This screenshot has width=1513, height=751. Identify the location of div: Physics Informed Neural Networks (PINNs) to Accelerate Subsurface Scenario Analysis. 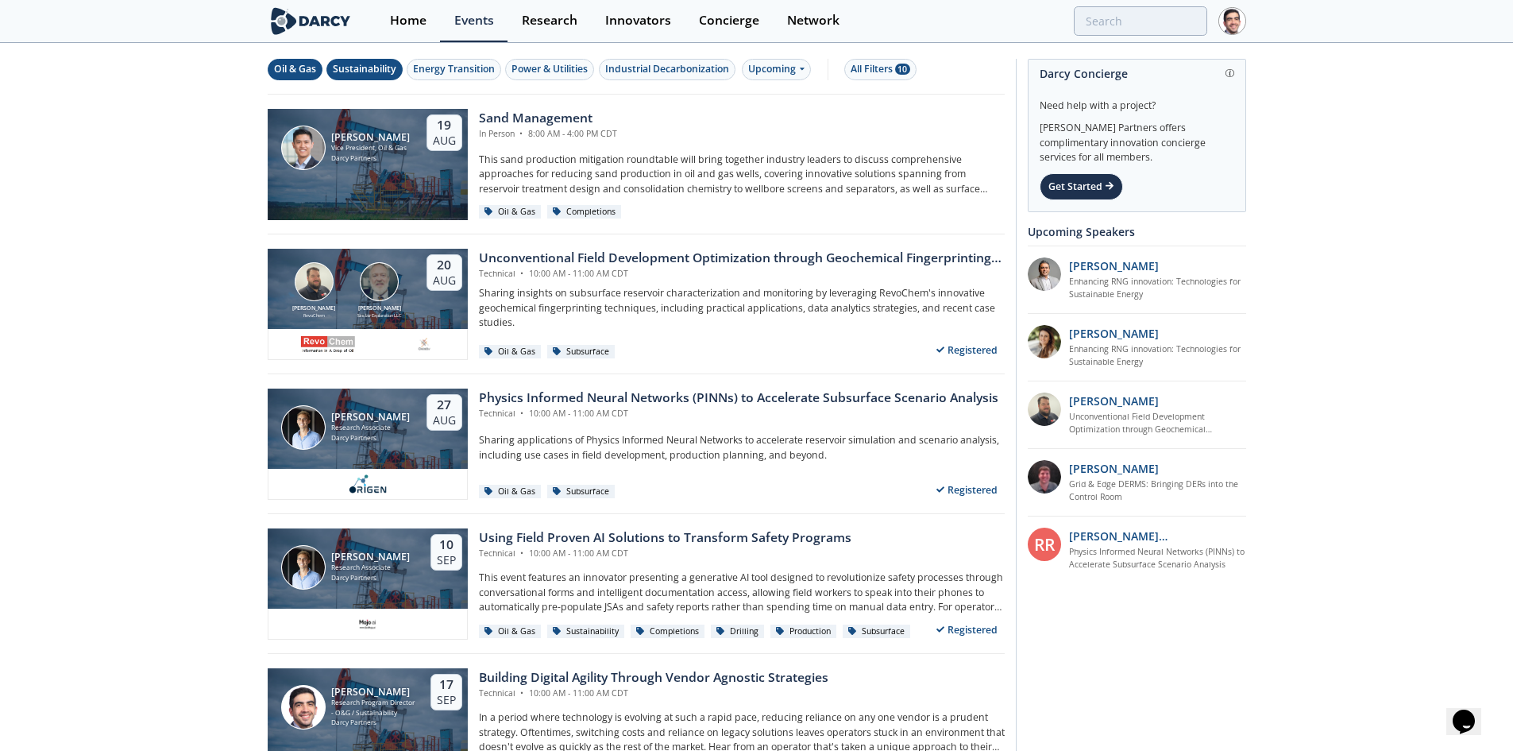
(739, 398).